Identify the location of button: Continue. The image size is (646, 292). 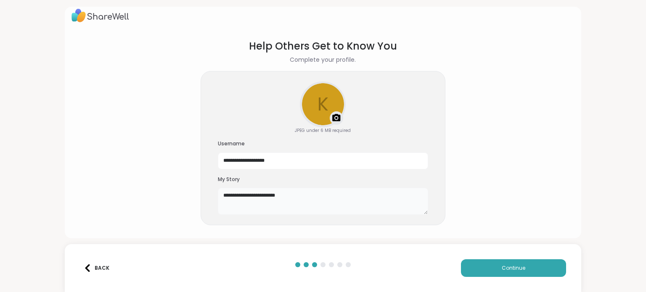
(513, 268).